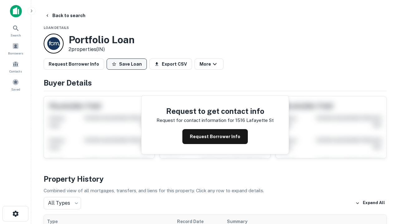 This screenshot has height=224, width=399. I want to click on span: Borrowers, so click(16, 53).